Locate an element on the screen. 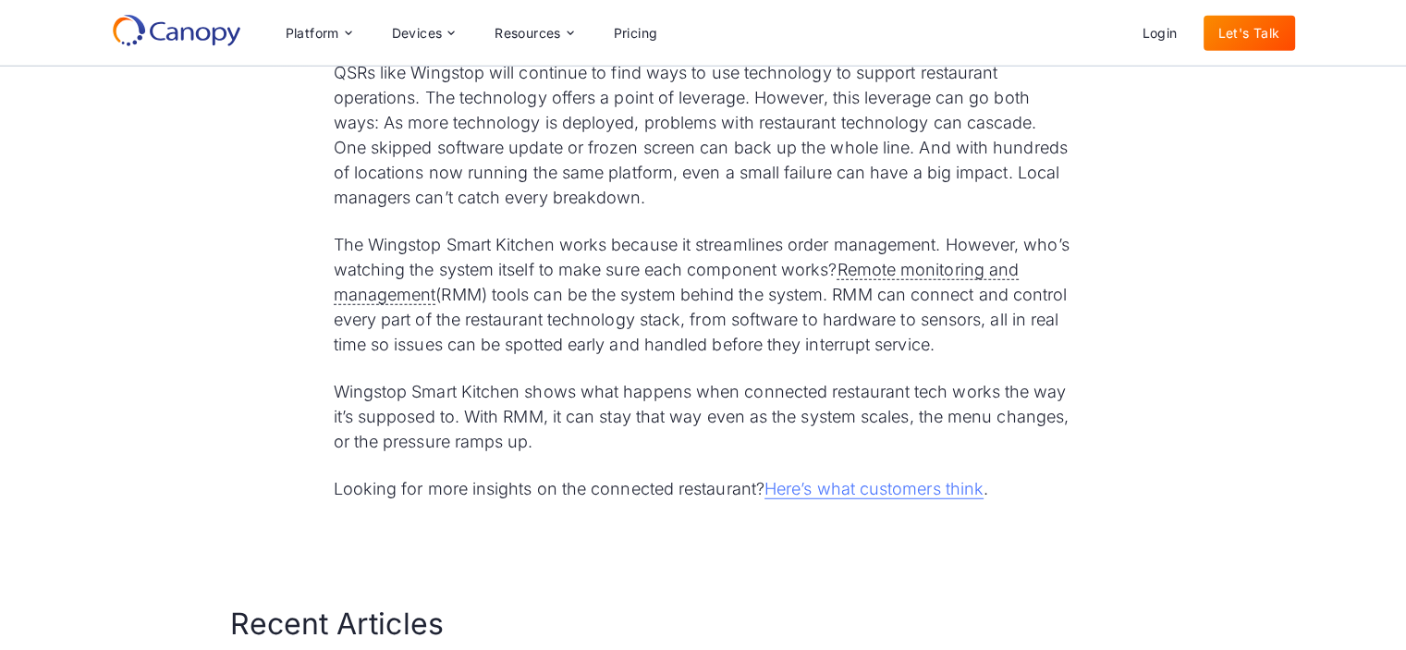  h2: Recent Articles is located at coordinates (337, 624).